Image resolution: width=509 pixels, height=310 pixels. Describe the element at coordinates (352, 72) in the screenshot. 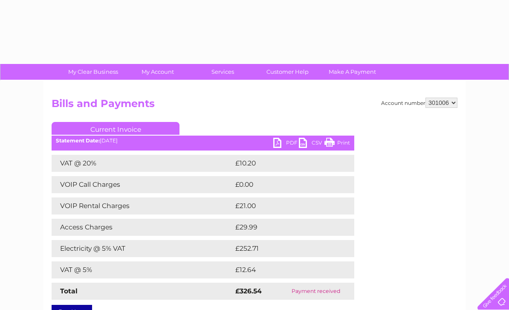

I see `a: Make A Payment` at that location.